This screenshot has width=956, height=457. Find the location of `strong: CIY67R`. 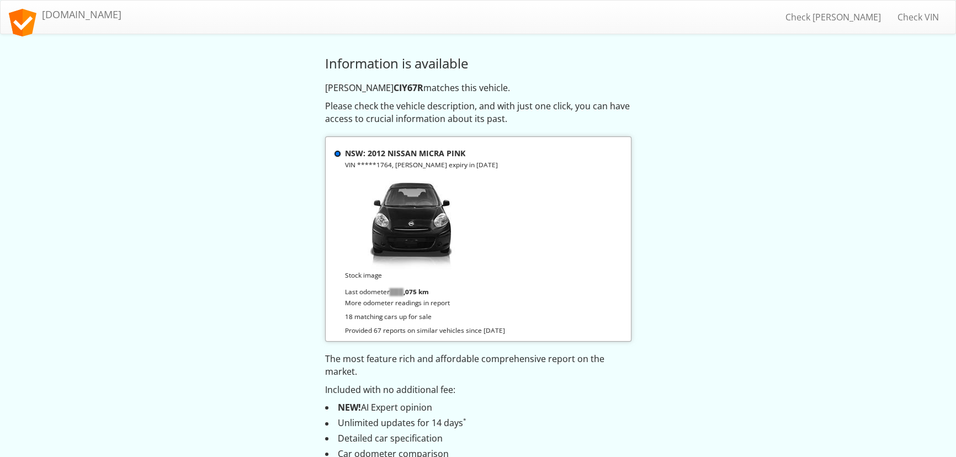

strong: CIY67R is located at coordinates (408, 88).